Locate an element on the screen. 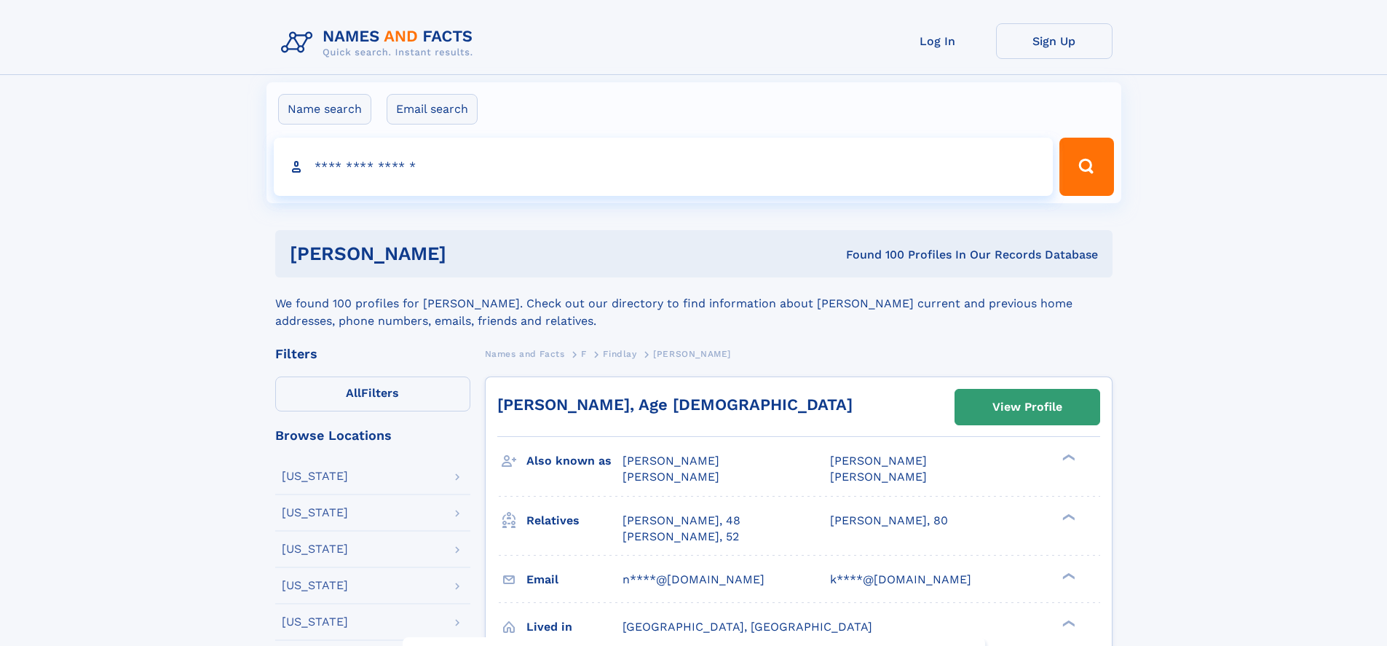  a: View Profile is located at coordinates (1027, 407).